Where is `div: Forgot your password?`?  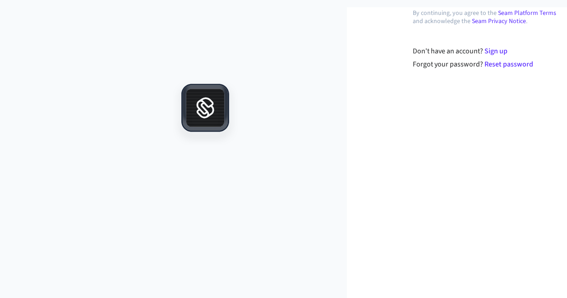 div: Forgot your password? is located at coordinates (489, 64).